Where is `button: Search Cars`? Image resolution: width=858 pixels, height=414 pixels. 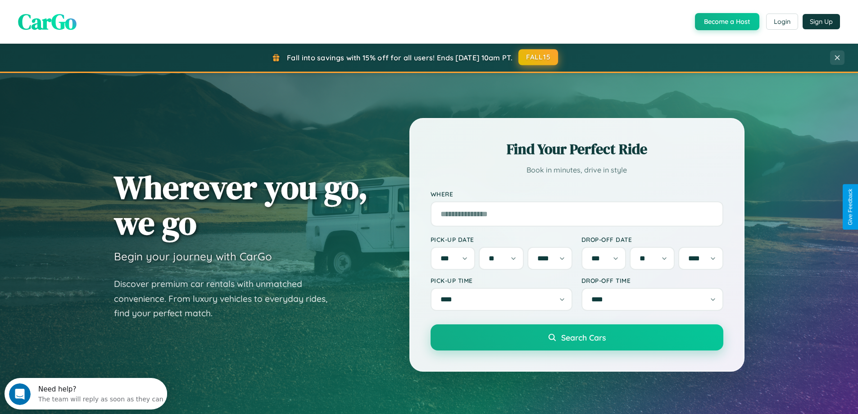
button: Search Cars is located at coordinates (577, 337).